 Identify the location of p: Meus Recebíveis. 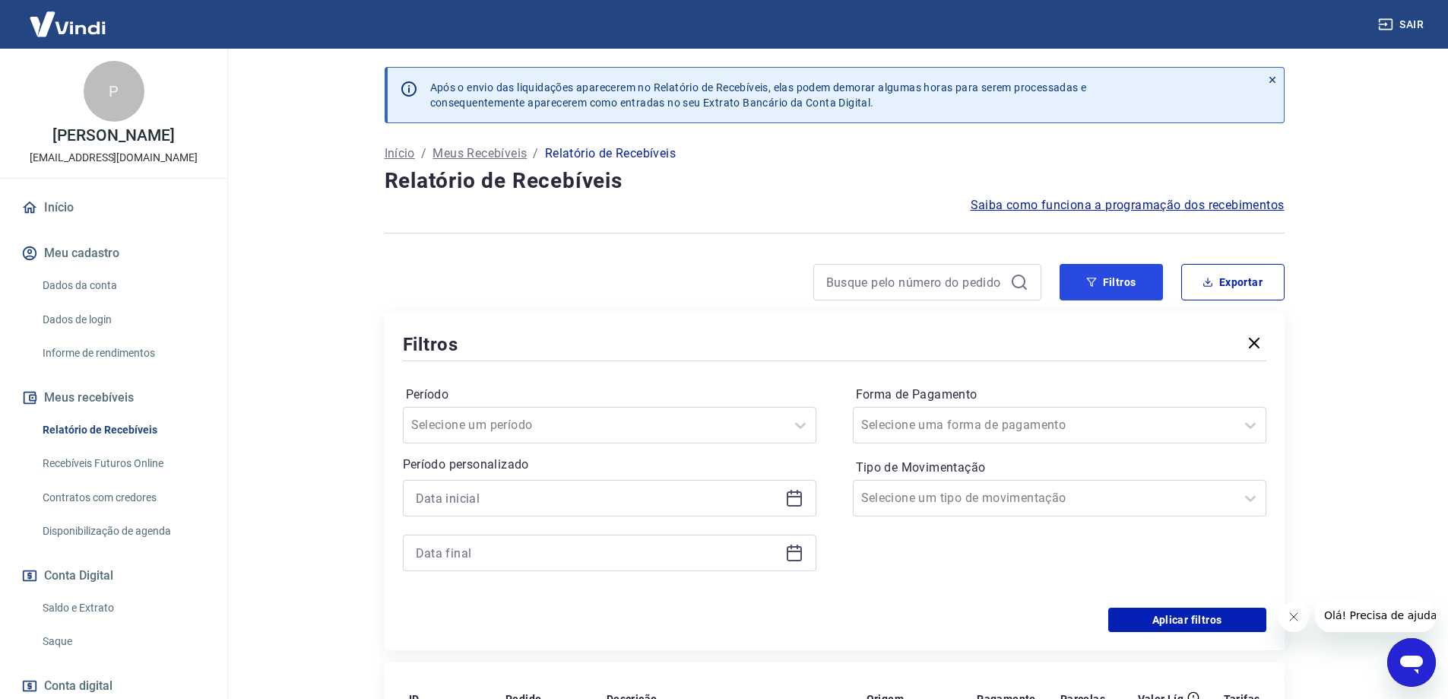
(480, 154).